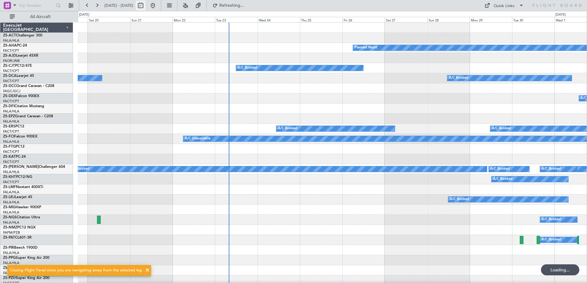 The width and height of the screenshot is (587, 283). Describe the element at coordinates (448, 20) in the screenshot. I see `div: Sun 28` at that location.